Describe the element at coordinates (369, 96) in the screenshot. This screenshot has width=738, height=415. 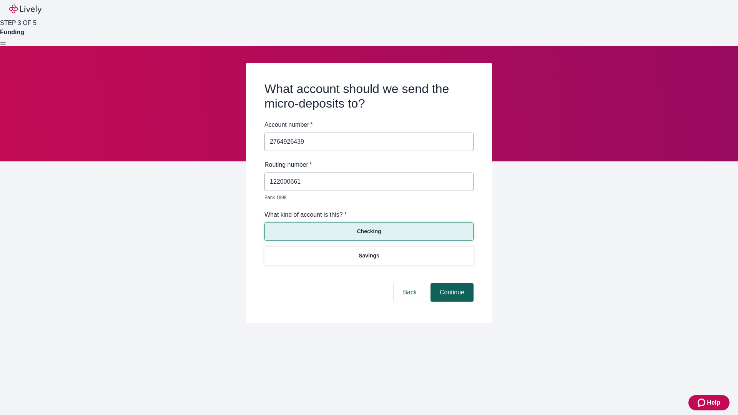
I see `h2: What account should we send the micro-deposits to?` at that location.